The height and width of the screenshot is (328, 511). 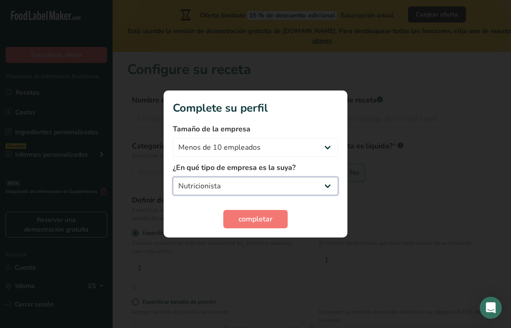 What do you see at coordinates (256, 168) in the screenshot?
I see `label: ¿En qué tipo de empresa es la suya?` at bounding box center [256, 168].